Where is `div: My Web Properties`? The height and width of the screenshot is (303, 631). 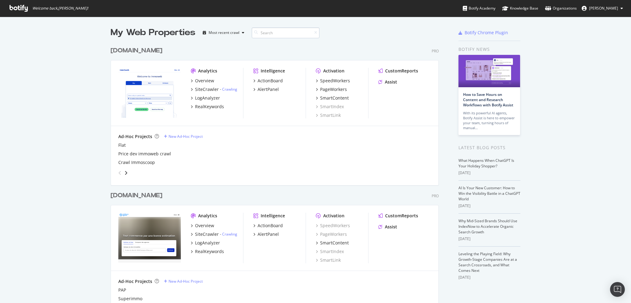 div: My Web Properties is located at coordinates (153, 33).